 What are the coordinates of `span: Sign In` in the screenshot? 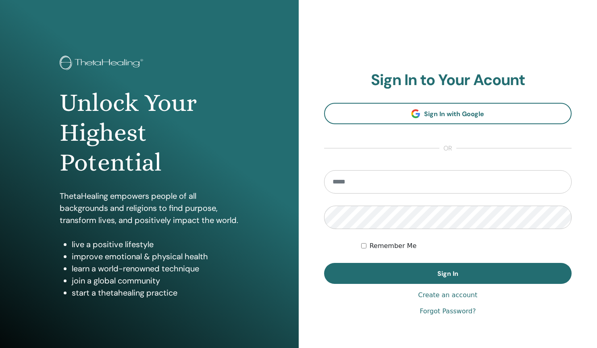 It's located at (448, 274).